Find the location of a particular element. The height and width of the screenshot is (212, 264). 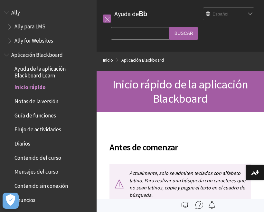

span: Flujo de actividades is located at coordinates (38, 128).